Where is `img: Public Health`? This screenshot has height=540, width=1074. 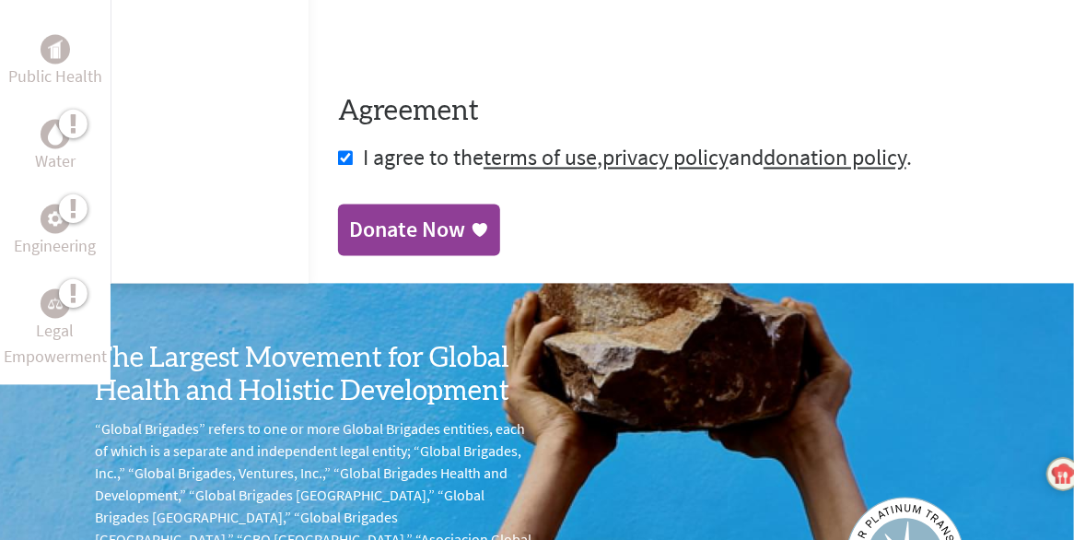 img: Public Health is located at coordinates (55, 50).